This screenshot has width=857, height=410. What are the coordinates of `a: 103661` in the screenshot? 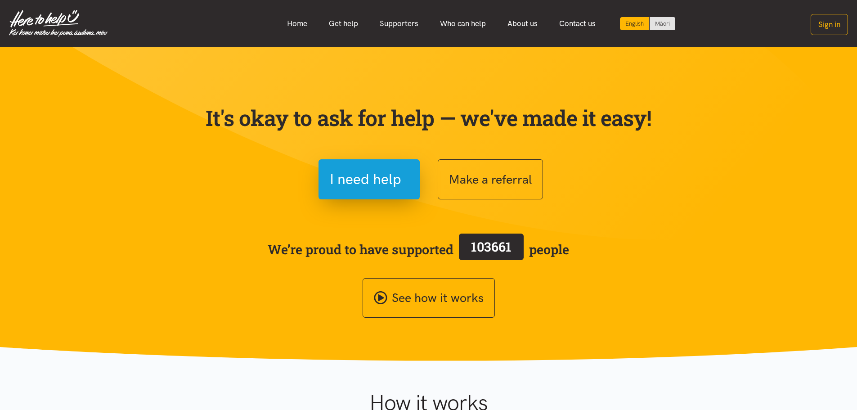 It's located at (491, 249).